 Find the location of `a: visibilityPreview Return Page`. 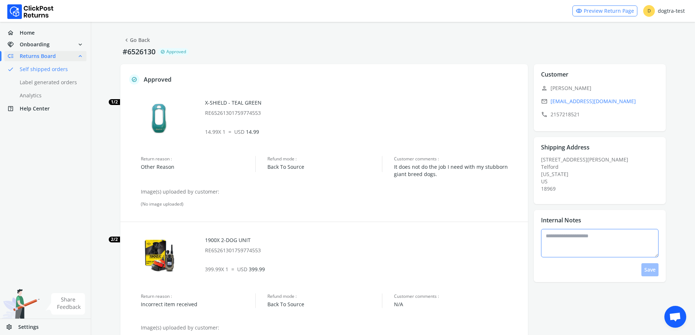

a: visibilityPreview Return Page is located at coordinates (605, 11).